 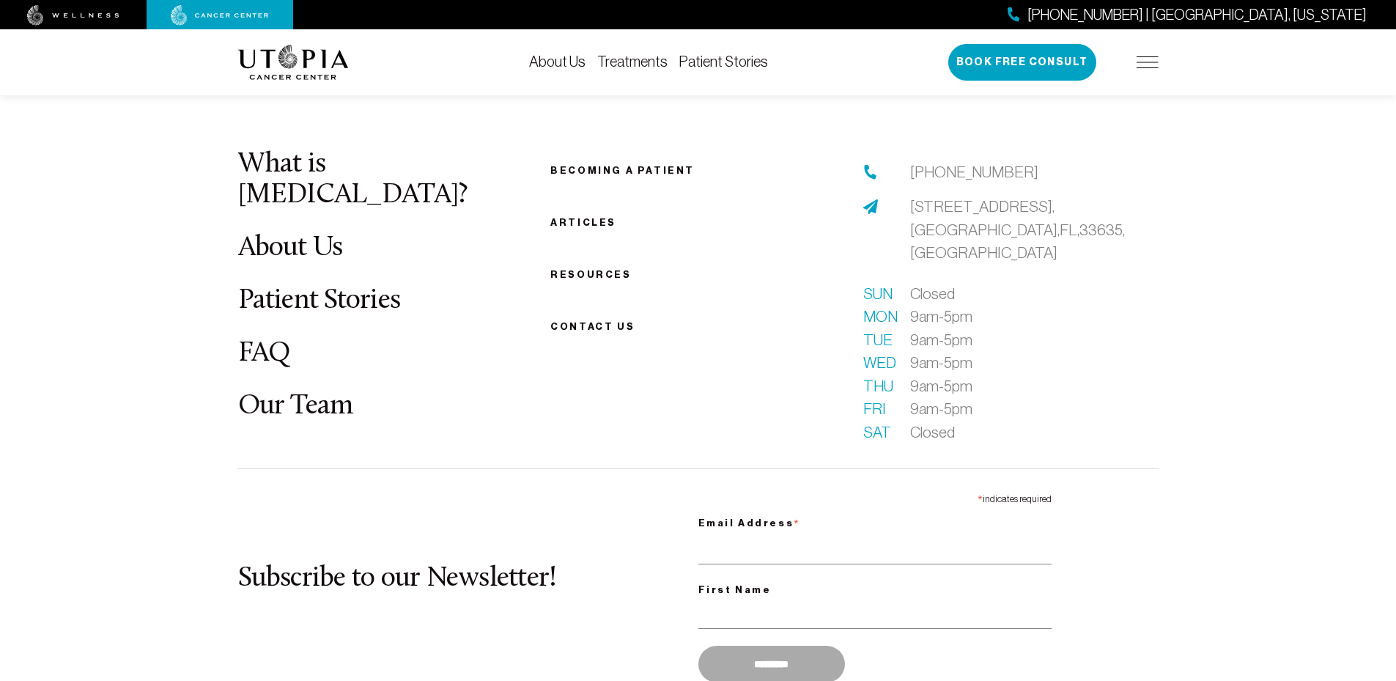 I want to click on a: Articles, so click(x=583, y=222).